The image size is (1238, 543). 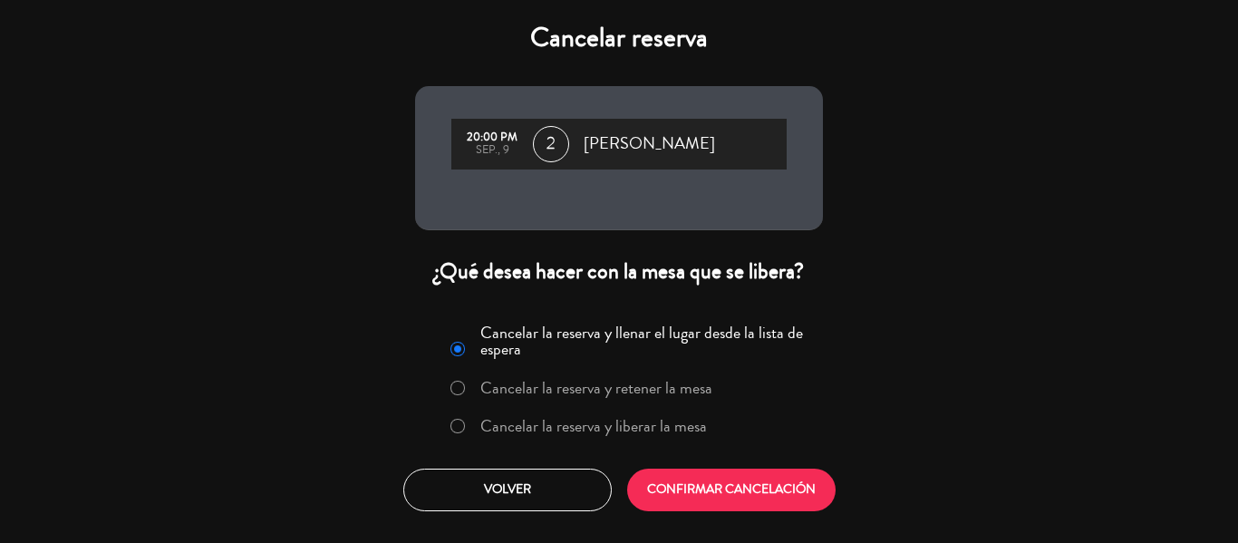 I want to click on div: sep., 9, so click(x=492, y=150).